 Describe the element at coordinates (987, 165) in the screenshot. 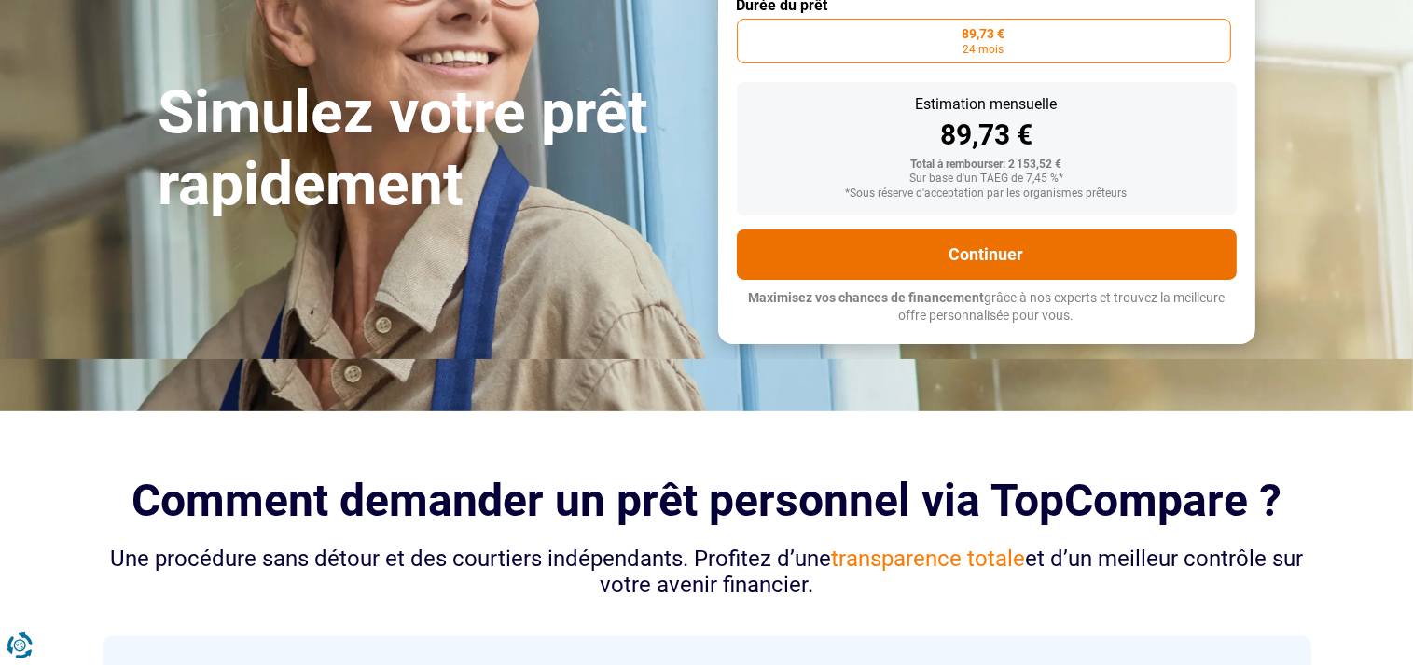

I see `div: Total à rembourser: 2 153,52 €` at that location.